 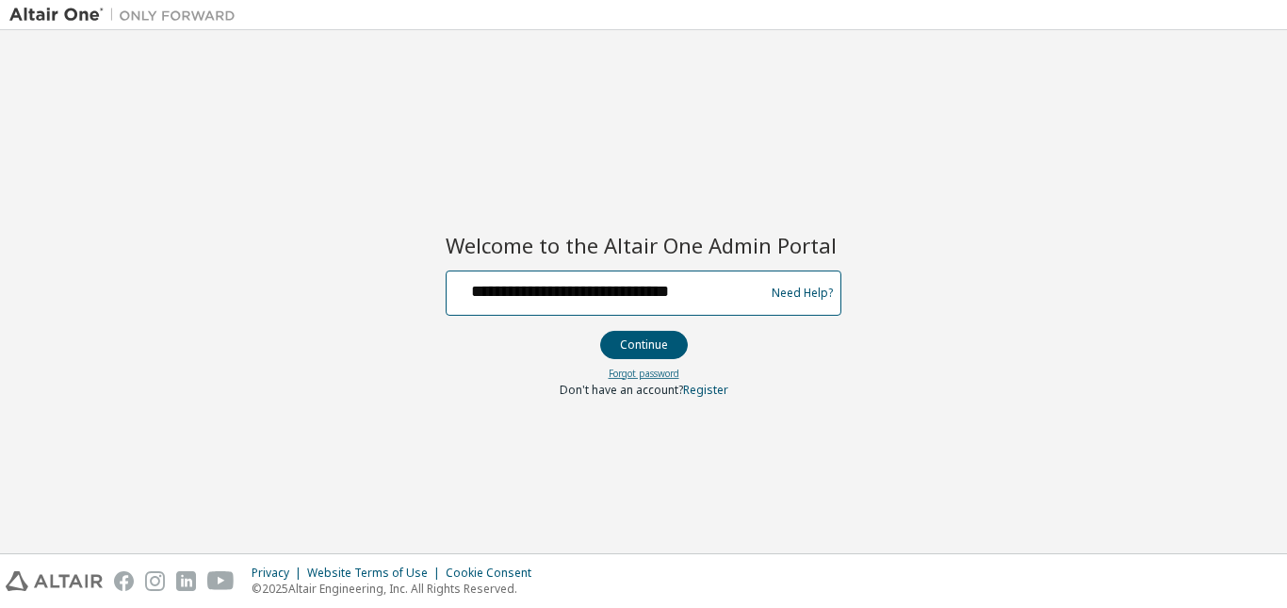 I want to click on div: Cookie Consent, so click(x=494, y=573).